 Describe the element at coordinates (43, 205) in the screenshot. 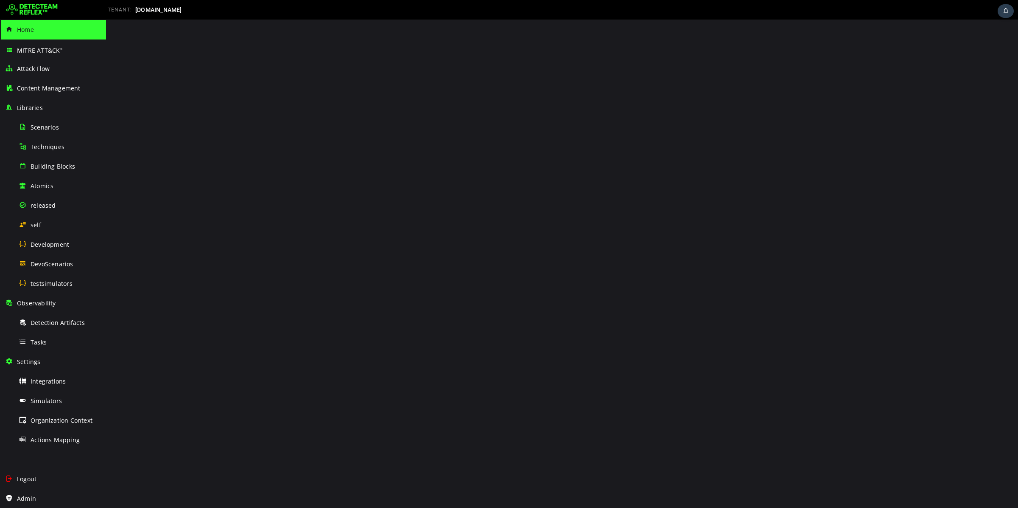

I see `span: released` at that location.